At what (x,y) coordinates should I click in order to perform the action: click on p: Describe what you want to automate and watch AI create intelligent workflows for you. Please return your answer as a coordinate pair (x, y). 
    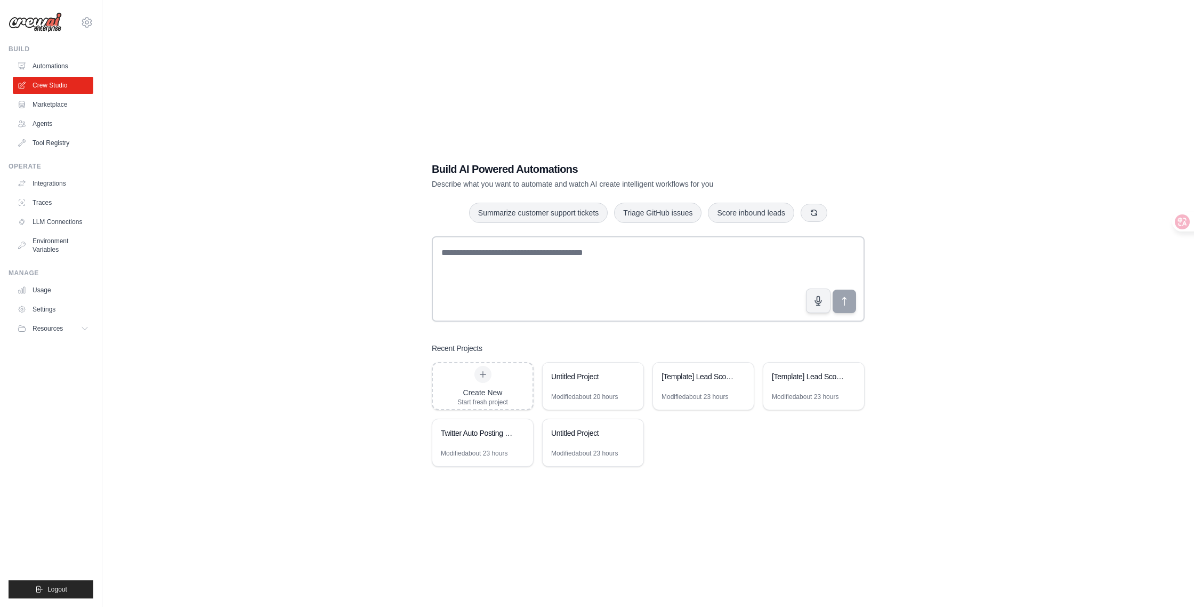
    Looking at the image, I should click on (611, 184).